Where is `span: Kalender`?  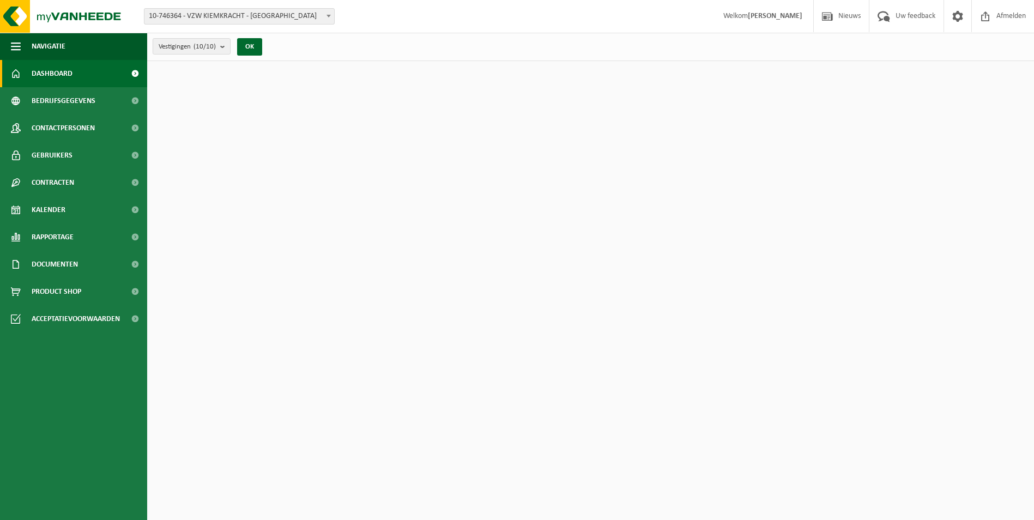 span: Kalender is located at coordinates (49, 210).